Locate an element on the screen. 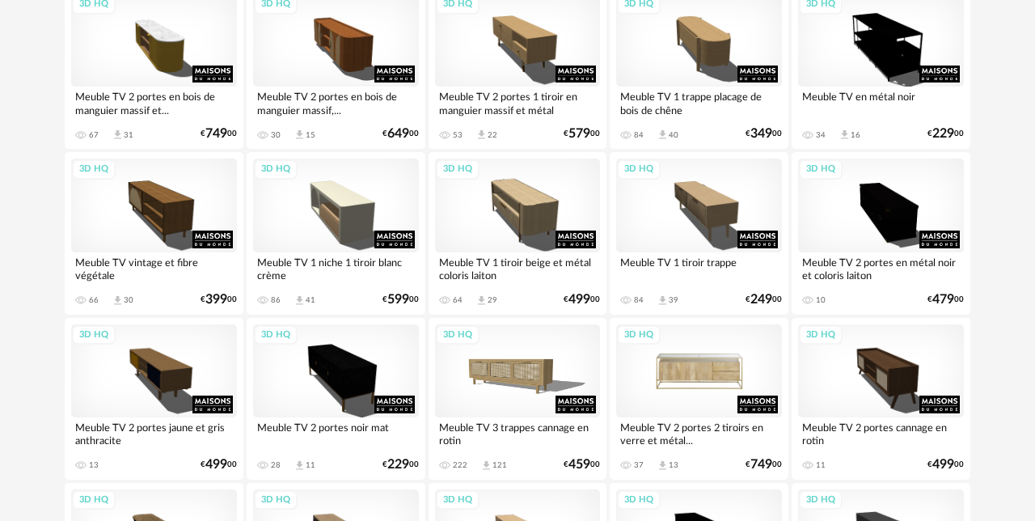  a: 3D HQ Meuble TV 2 portes en métal noir et coloris laiton 10 €47900 is located at coordinates (881, 233).